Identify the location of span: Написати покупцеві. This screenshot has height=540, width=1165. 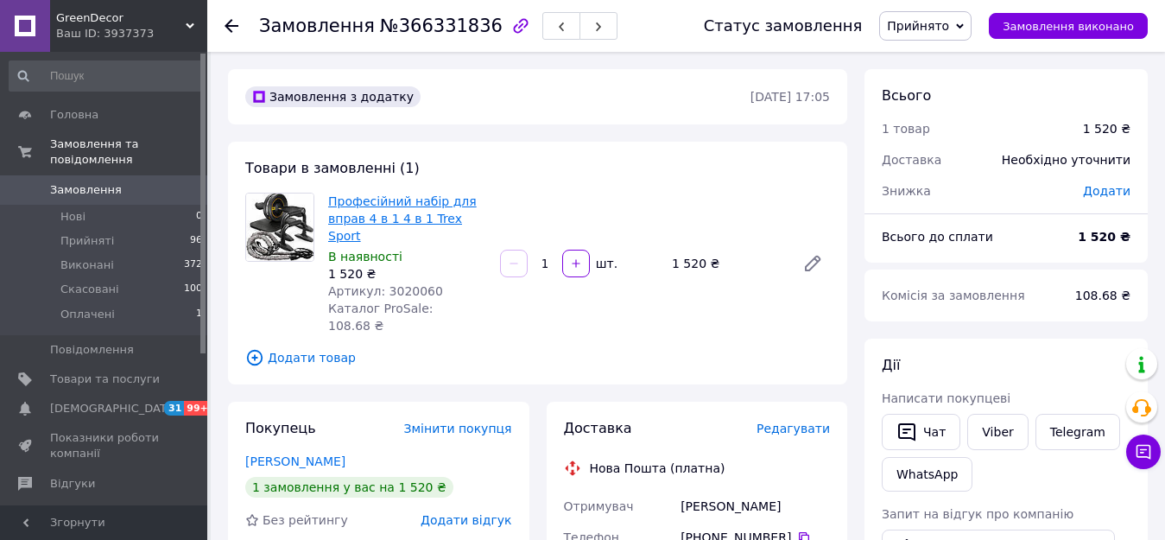
(945, 398).